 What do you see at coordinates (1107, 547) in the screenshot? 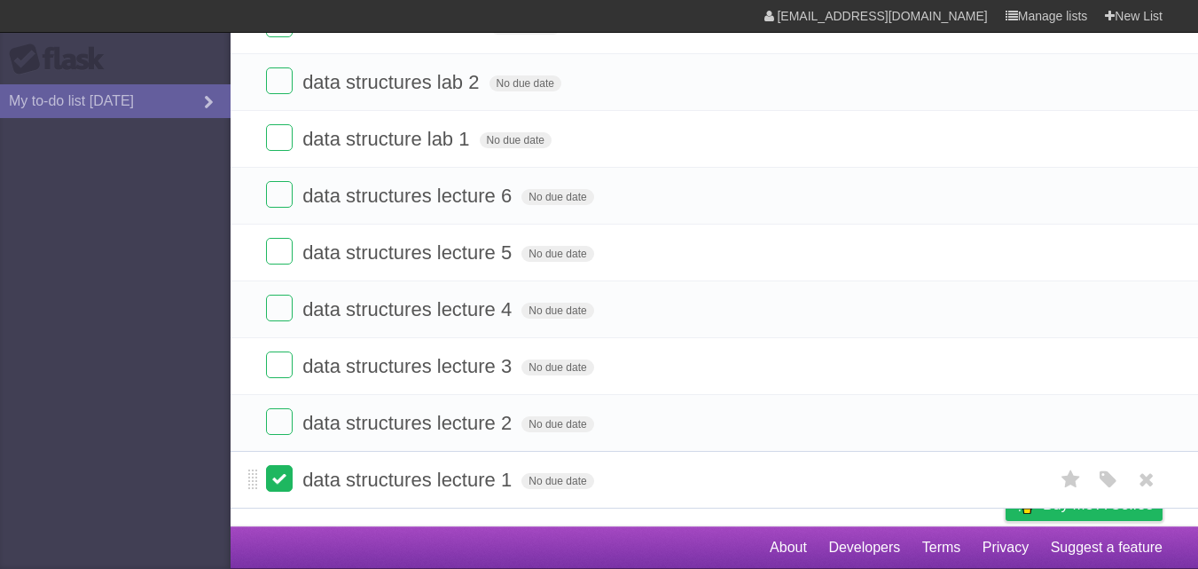
I see `a: Suggest a feature` at bounding box center [1107, 547].